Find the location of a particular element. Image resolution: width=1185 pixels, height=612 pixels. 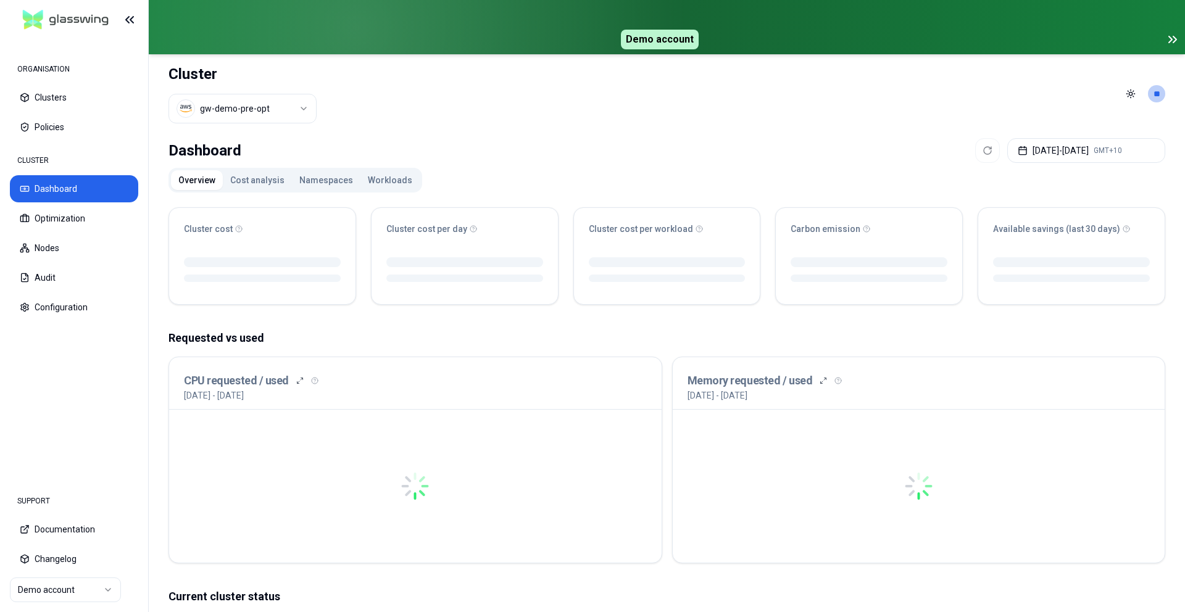

button: Dashboard is located at coordinates (74, 189).